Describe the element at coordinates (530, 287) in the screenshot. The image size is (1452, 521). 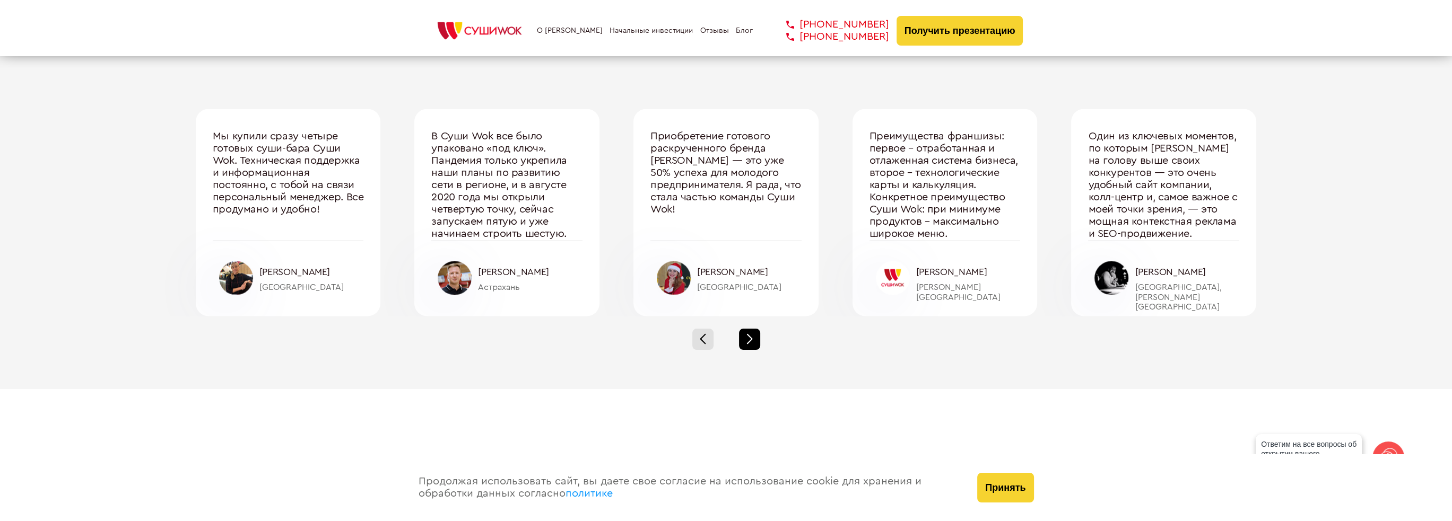
I see `div: Астрахань` at that location.